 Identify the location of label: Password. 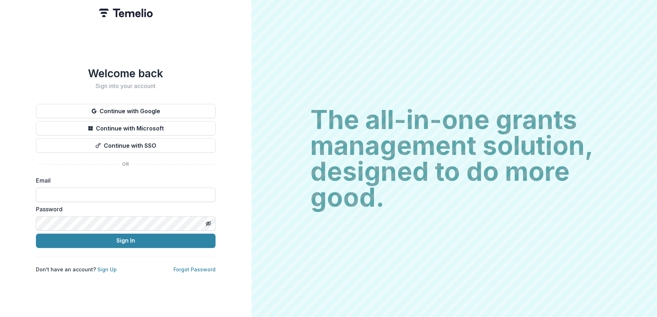
(124, 209).